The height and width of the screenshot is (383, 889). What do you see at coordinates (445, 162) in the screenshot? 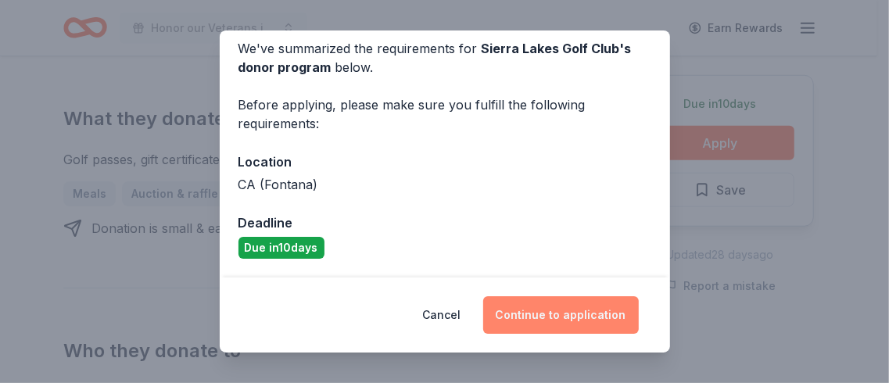
I see `div: Location` at bounding box center [445, 162].